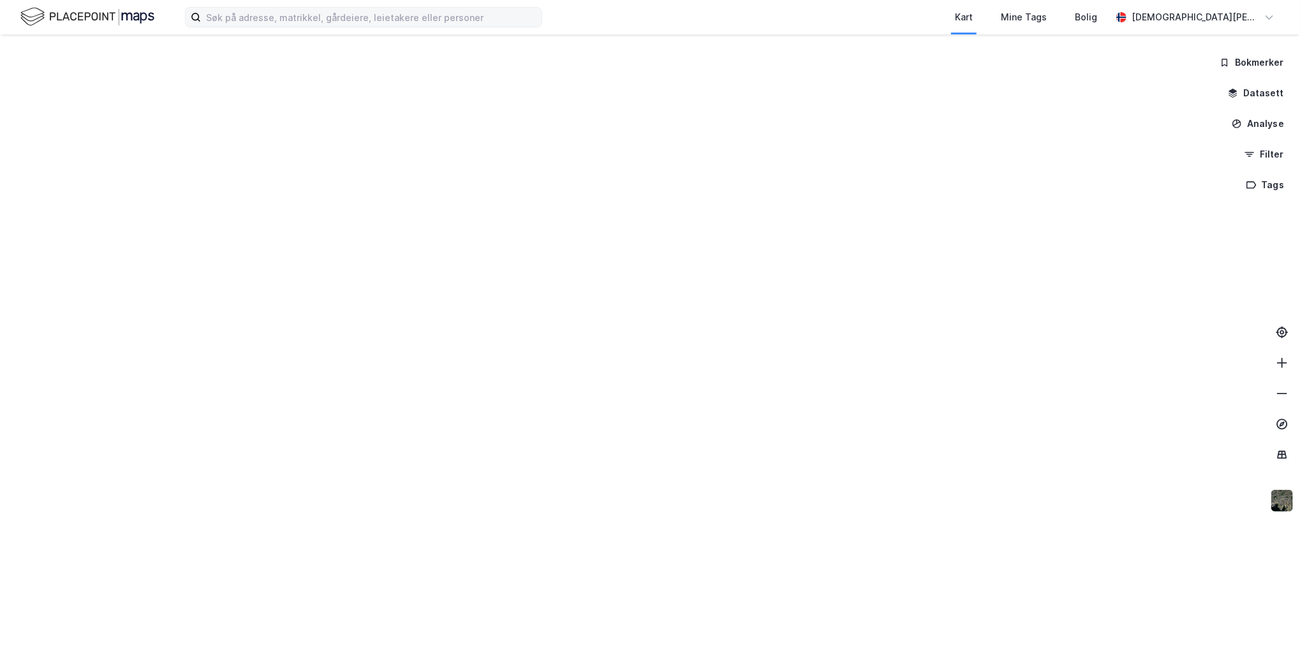 This screenshot has height=650, width=1300. Describe the element at coordinates (1086, 17) in the screenshot. I see `div: Bolig` at that location.